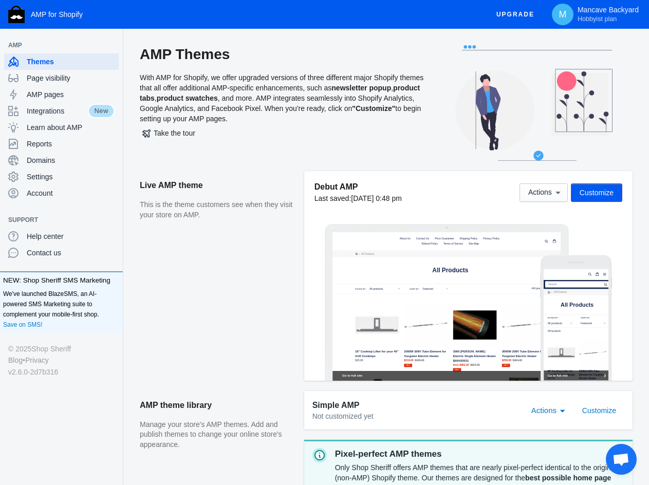 This screenshot has width=649, height=485. I want to click on a: Shipping Policy, so click(400, 20).